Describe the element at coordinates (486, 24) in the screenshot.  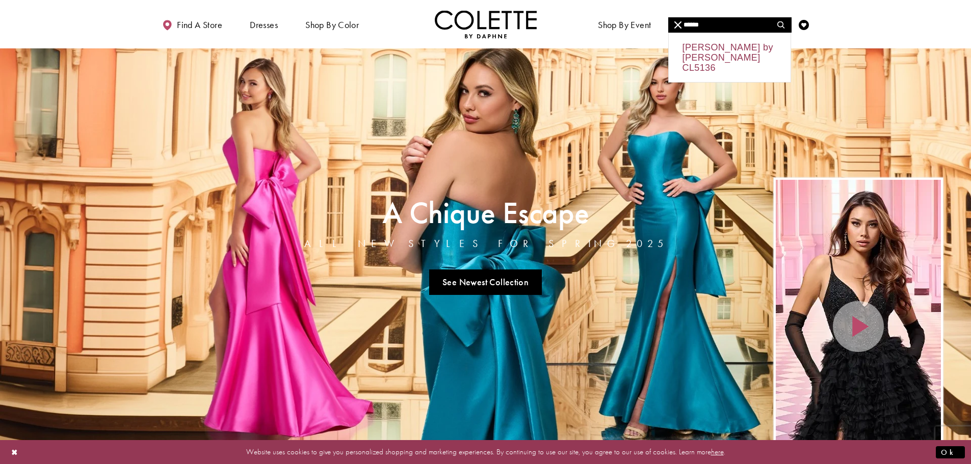
I see `a: Visit Home Page` at that location.